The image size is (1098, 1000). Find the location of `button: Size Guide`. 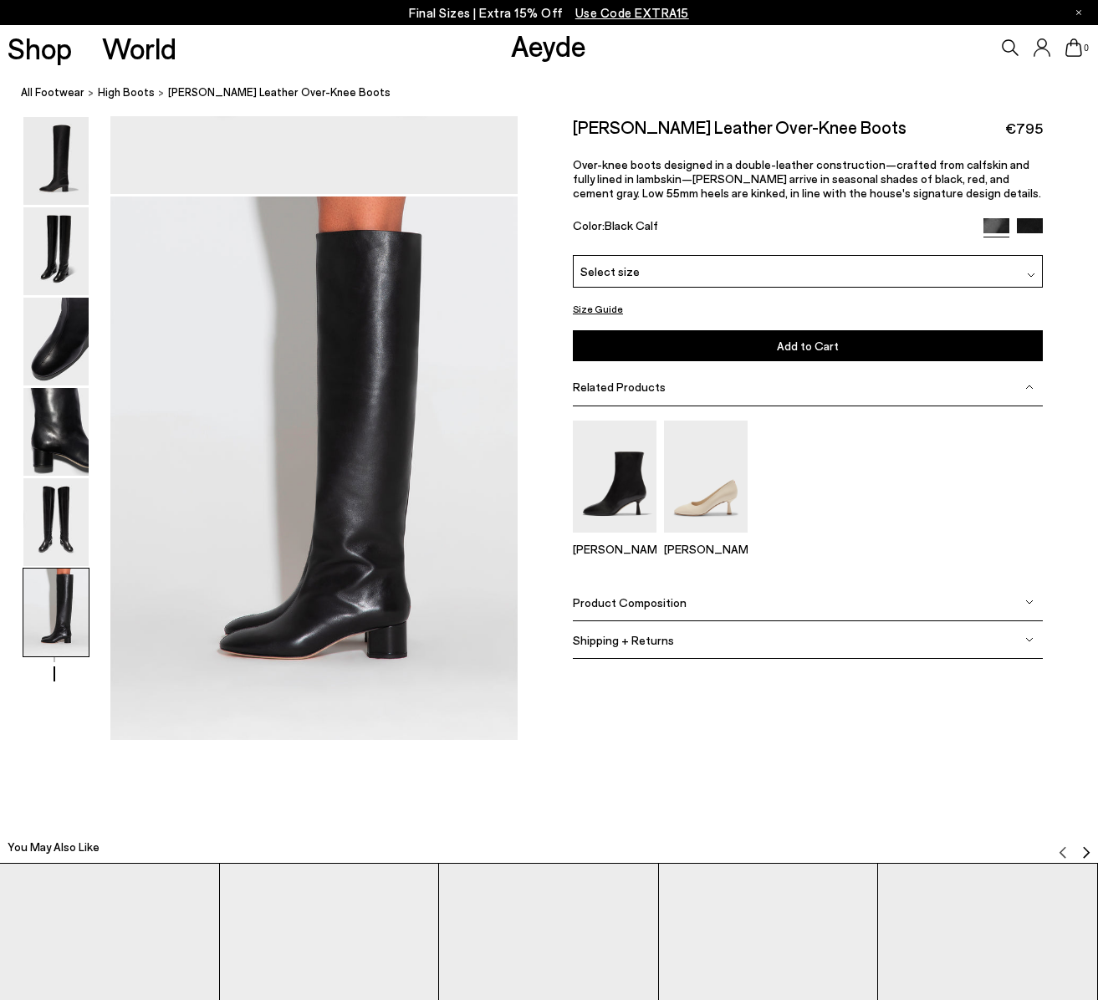

button: Size Guide is located at coordinates (598, 309).